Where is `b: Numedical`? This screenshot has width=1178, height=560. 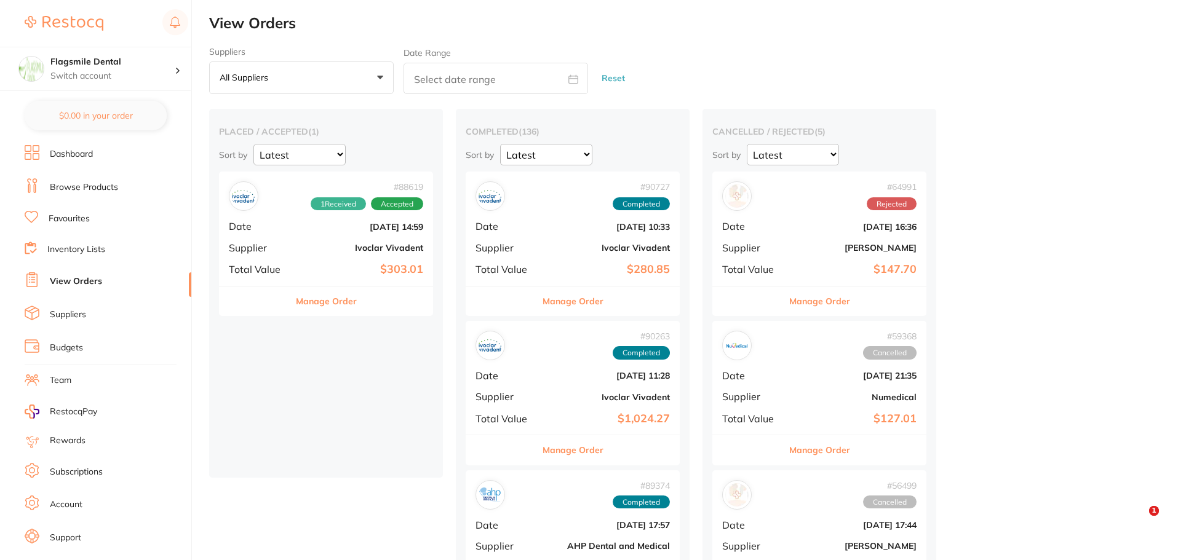 b: Numedical is located at coordinates (855, 397).